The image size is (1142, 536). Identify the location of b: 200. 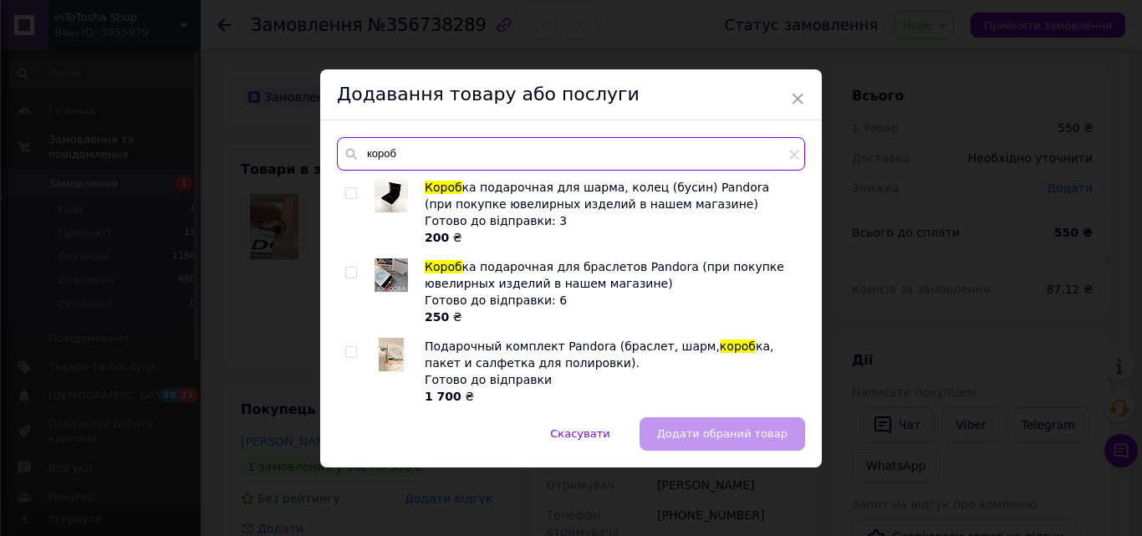
(436, 237).